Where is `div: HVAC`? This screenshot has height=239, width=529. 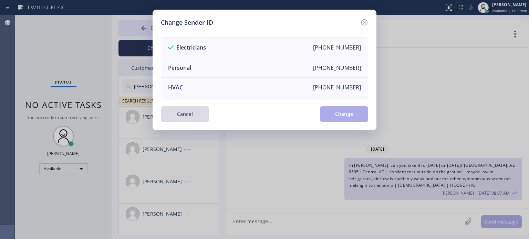 div: HVAC is located at coordinates (175, 88).